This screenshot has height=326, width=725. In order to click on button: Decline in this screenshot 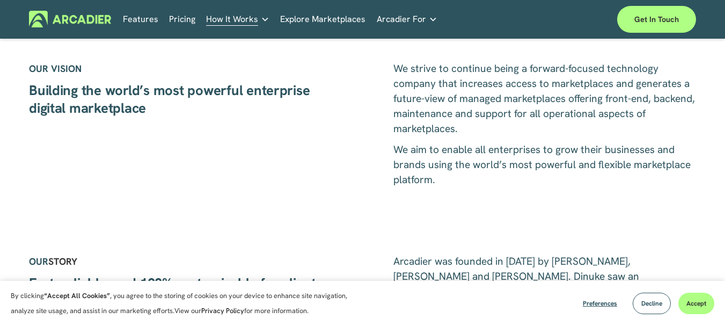, I will do `click(651, 303)`.